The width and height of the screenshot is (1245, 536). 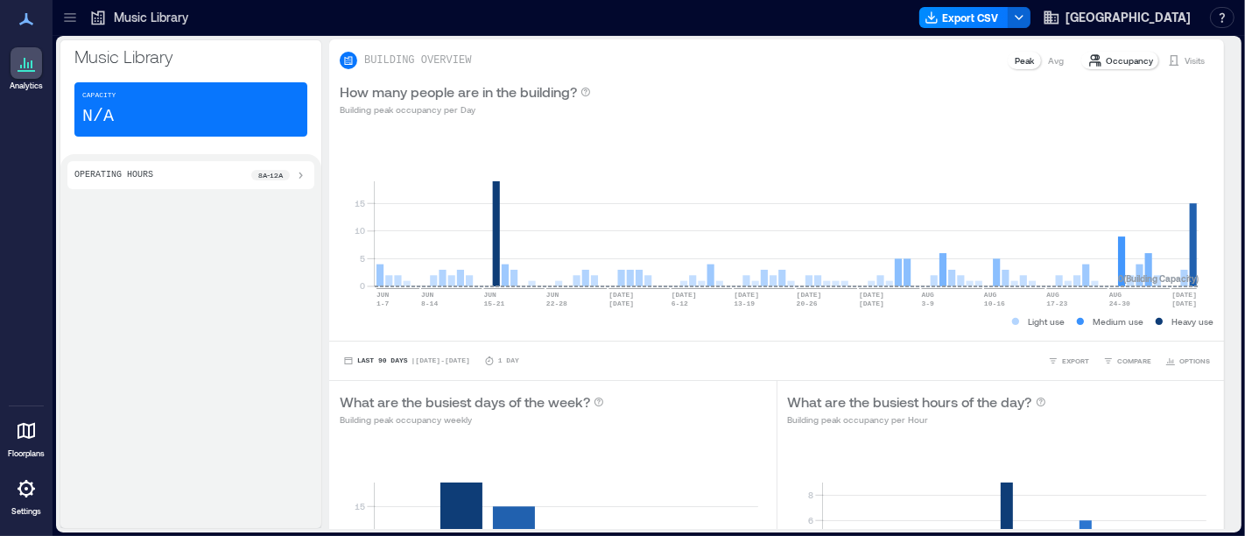 What do you see at coordinates (1127, 361) in the screenshot?
I see `button: COMPARE` at bounding box center [1127, 361].